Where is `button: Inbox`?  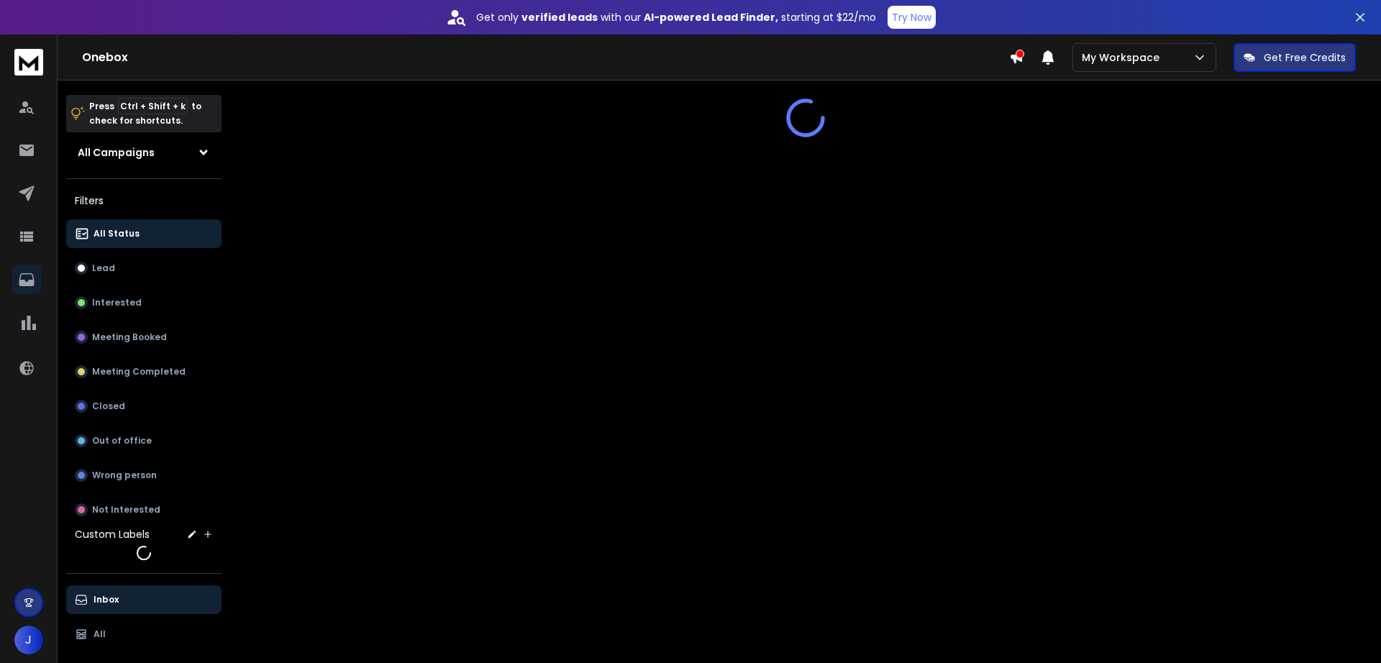
button: Inbox is located at coordinates (144, 600).